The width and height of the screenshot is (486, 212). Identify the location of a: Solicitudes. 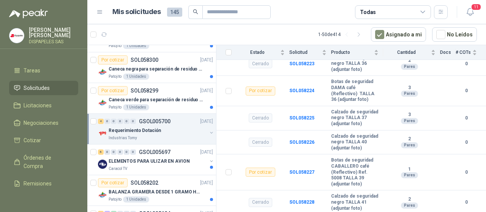
(44, 88).